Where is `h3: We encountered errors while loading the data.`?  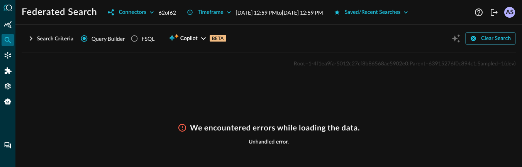
h3: We encountered errors while loading the data. is located at coordinates (275, 128).